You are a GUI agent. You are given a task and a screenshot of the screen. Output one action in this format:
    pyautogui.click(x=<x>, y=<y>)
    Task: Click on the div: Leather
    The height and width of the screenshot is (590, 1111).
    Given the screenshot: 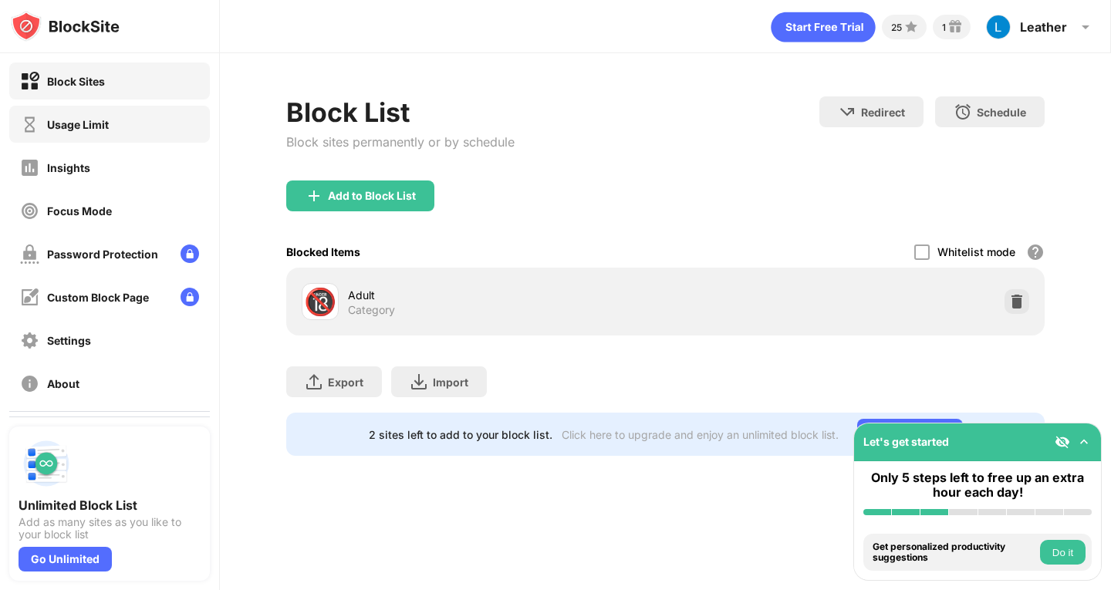 What is the action you would take?
    pyautogui.click(x=1043, y=27)
    